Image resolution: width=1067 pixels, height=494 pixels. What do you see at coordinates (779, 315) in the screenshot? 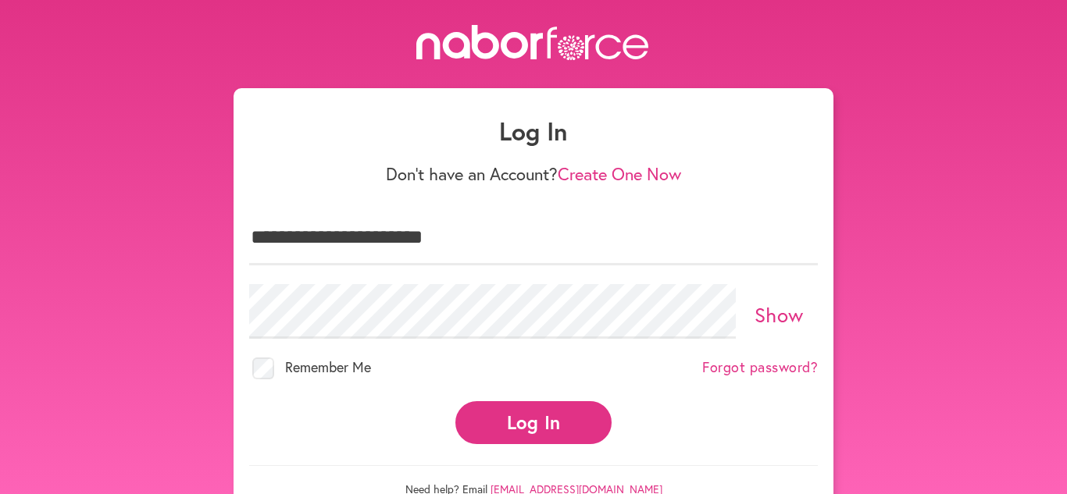
I see `a: Show` at bounding box center [779, 315].